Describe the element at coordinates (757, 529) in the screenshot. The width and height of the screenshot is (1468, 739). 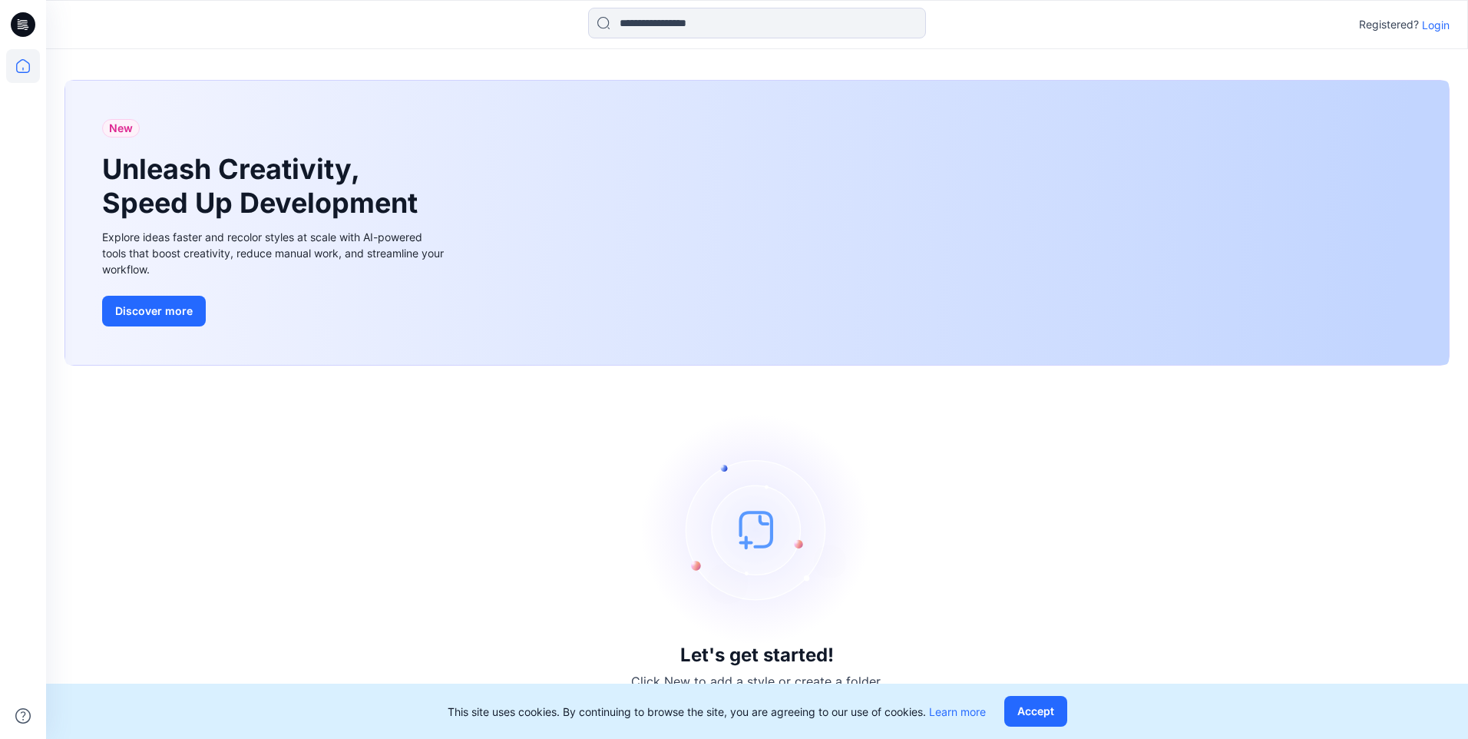
I see `img: empty-state-image.svg` at that location.